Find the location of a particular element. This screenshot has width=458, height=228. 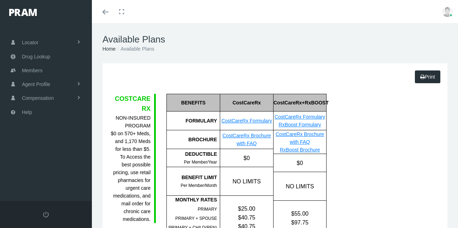

span: Help is located at coordinates (27, 112).